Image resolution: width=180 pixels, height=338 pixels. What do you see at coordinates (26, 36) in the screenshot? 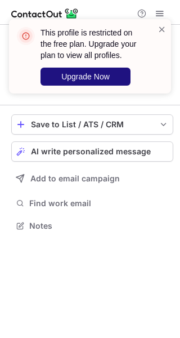
I see `img: error` at bounding box center [26, 36].